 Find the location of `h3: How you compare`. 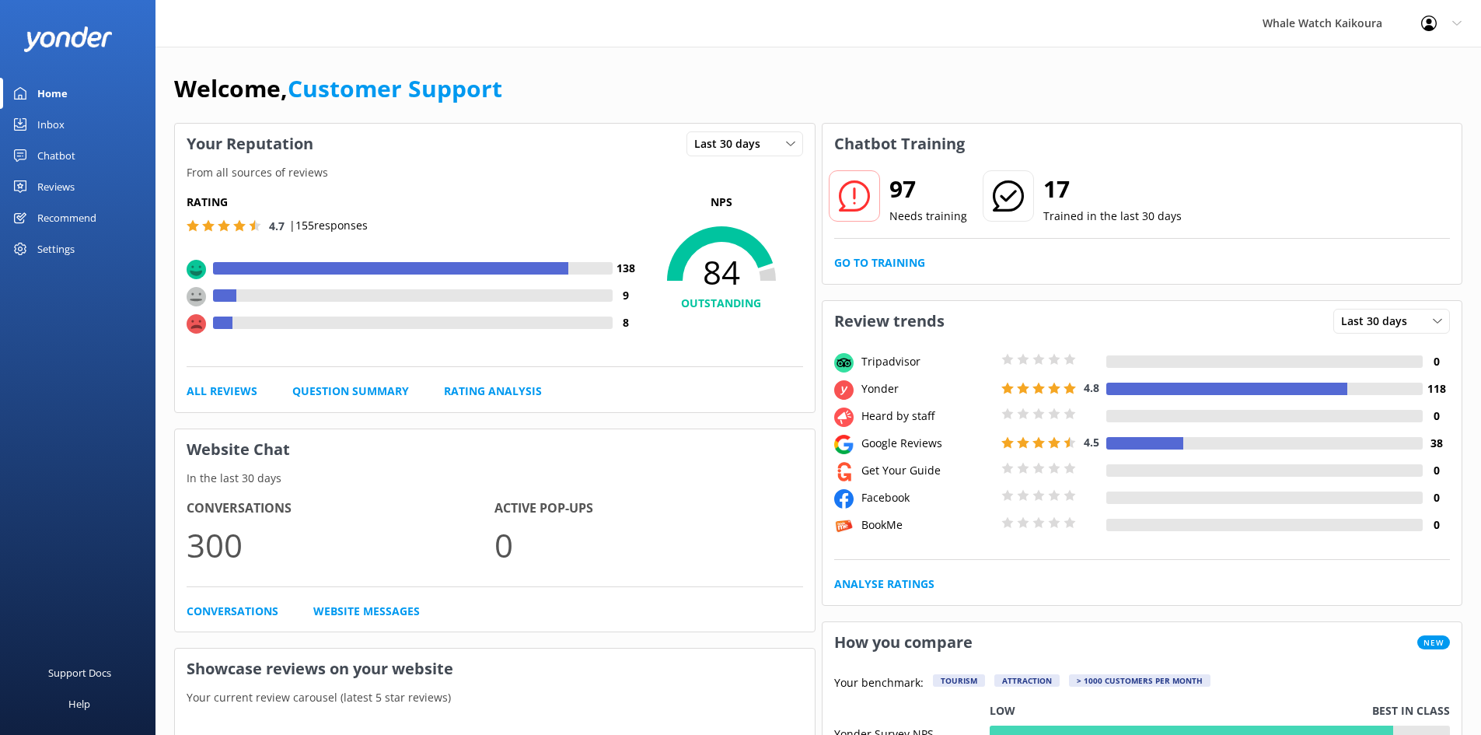

h3: How you compare is located at coordinates (903, 642).